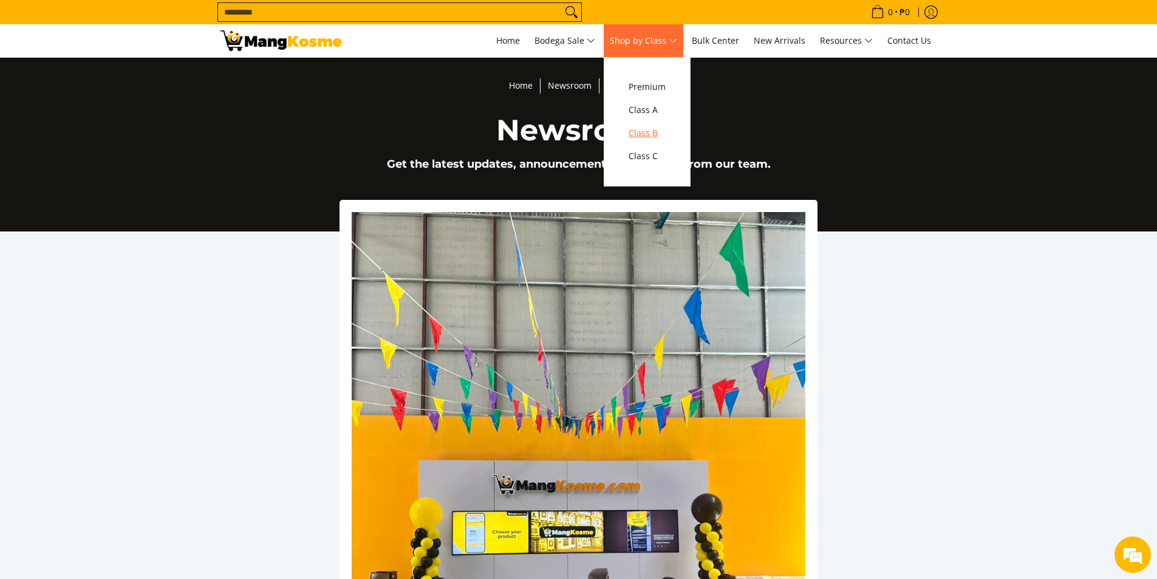  What do you see at coordinates (779, 40) in the screenshot?
I see `span: New Arrivals` at bounding box center [779, 40].